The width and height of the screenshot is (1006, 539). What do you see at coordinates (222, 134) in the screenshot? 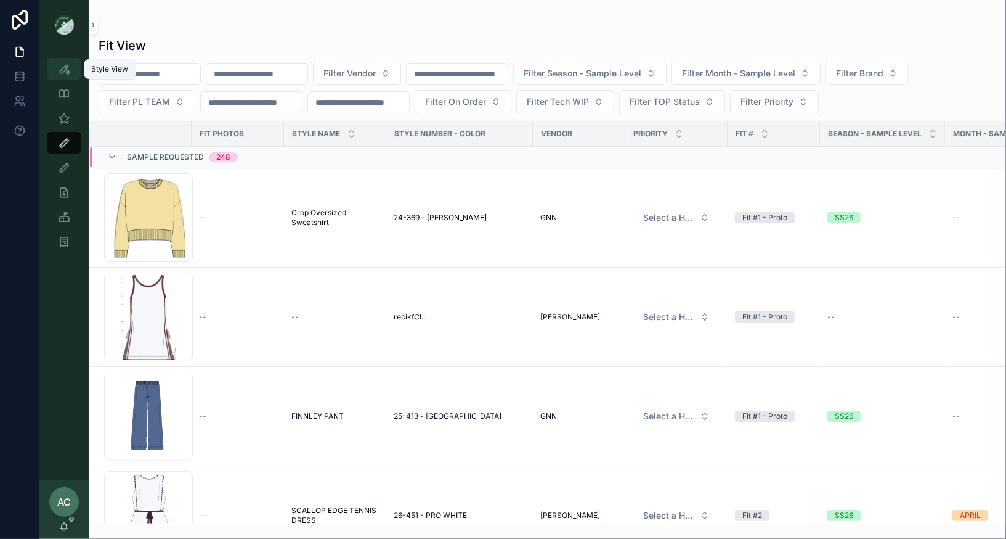
I see `span: Fit Photos` at bounding box center [222, 134].